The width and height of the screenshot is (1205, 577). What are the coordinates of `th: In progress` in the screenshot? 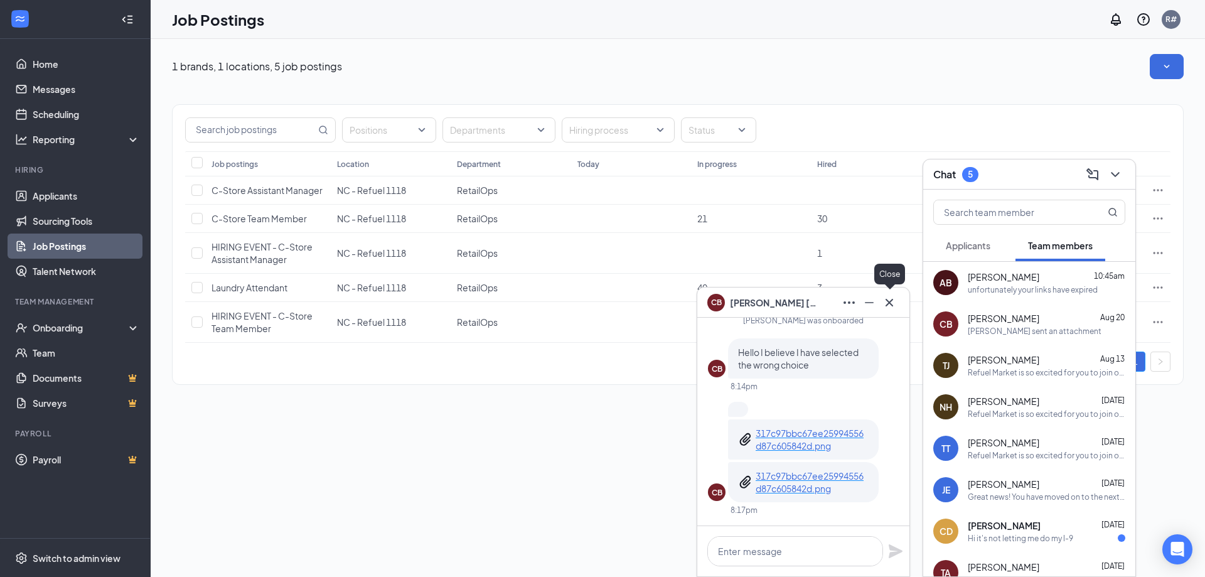 It's located at (750, 164).